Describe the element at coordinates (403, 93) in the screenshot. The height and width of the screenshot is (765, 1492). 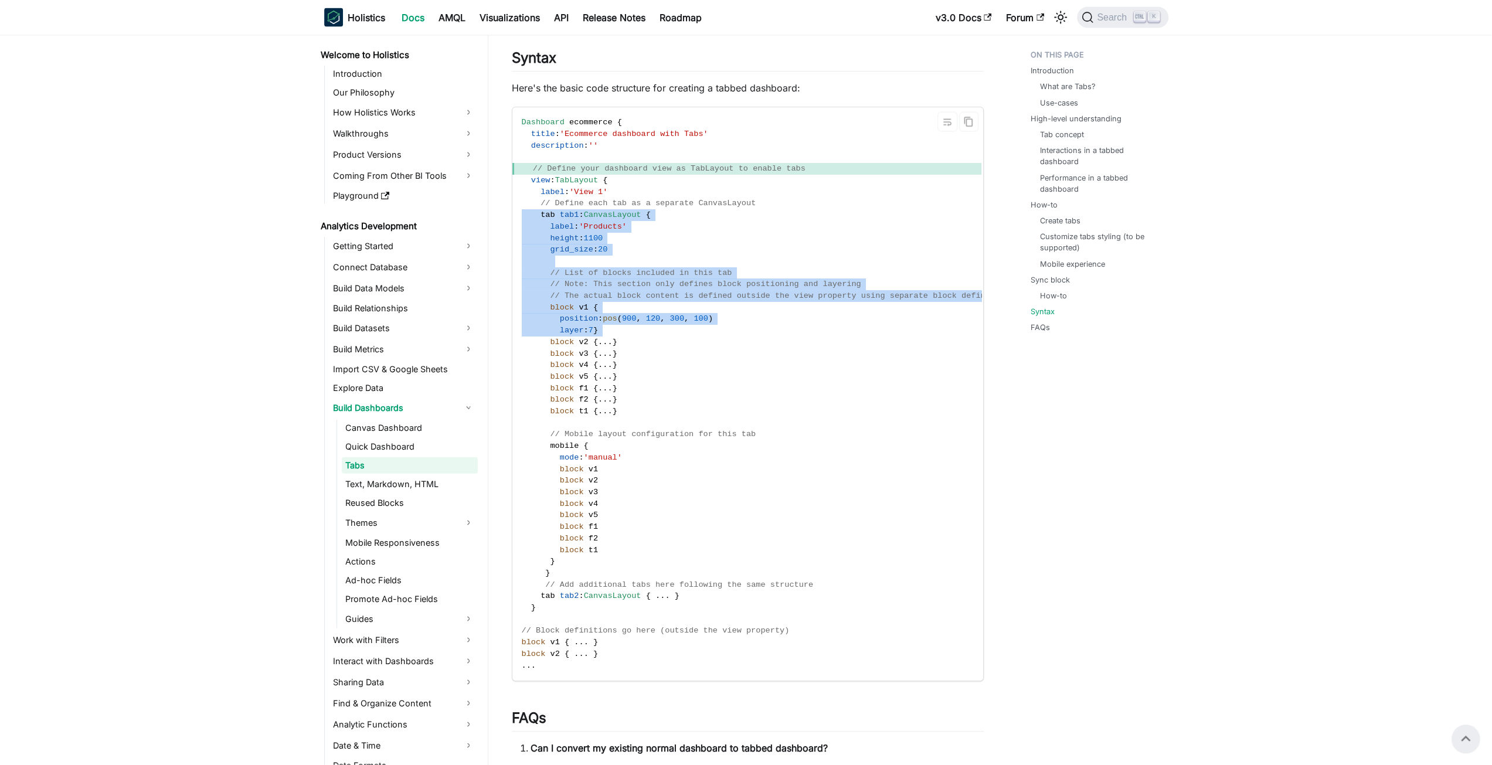
I see `a: Our Philosophy` at that location.